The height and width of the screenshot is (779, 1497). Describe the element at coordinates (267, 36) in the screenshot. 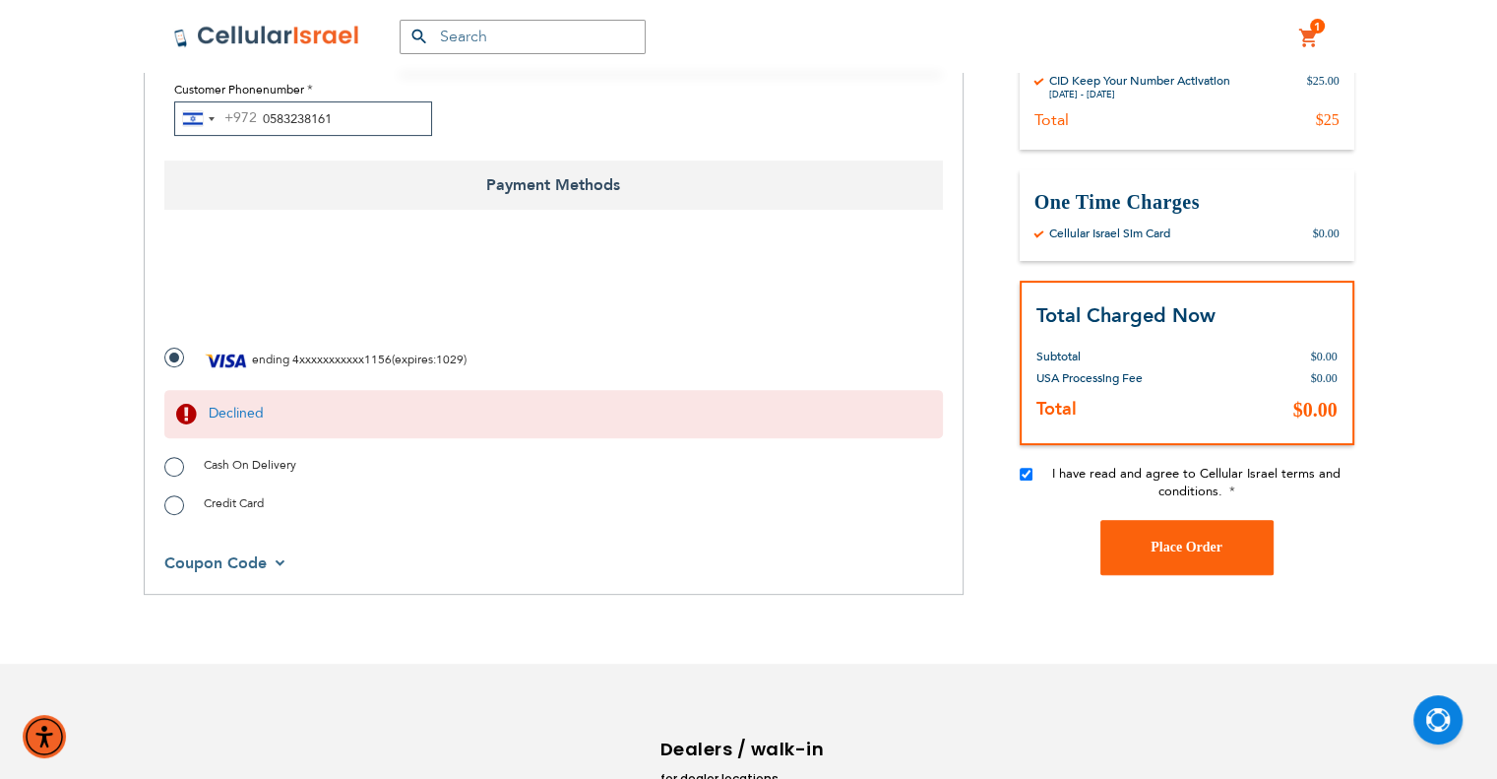

I see `img: Cellular Israel Logo` at that location.